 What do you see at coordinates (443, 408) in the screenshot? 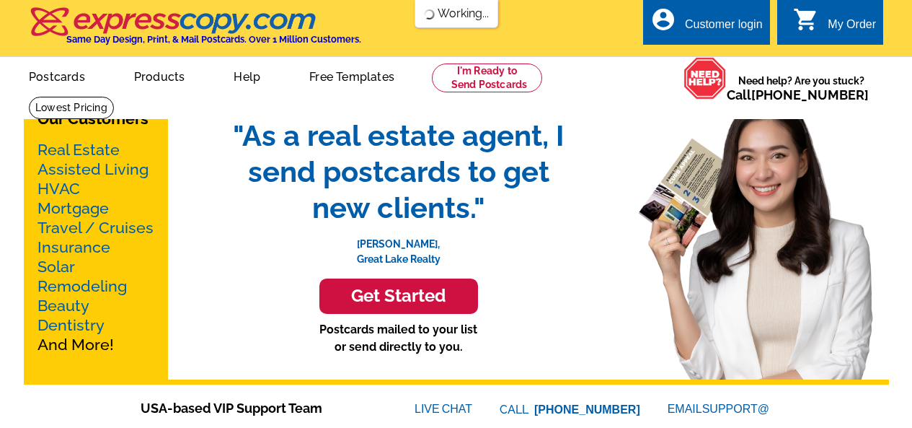
I see `a: LIVECHAT` at bounding box center [443, 408].